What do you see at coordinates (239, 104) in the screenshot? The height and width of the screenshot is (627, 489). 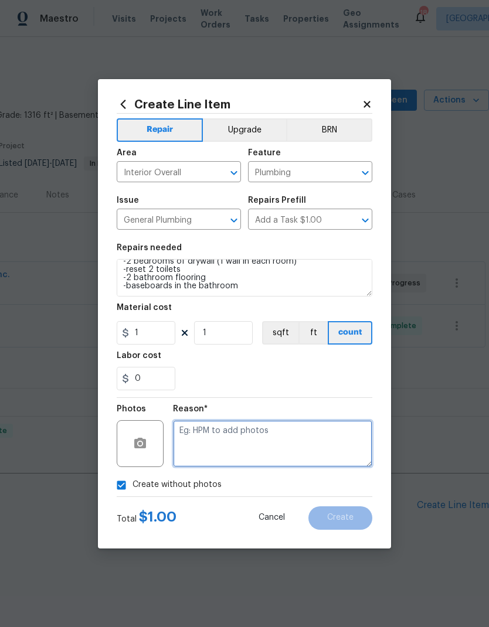 I see `h2: Create Line Item` at bounding box center [239, 104].